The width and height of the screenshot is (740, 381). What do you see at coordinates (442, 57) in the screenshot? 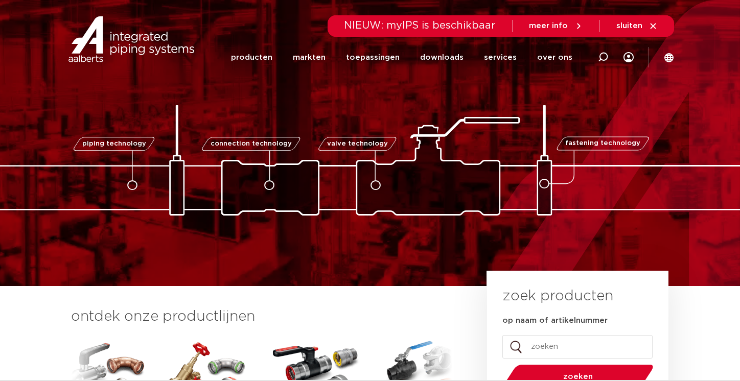
I see `a: downloads` at bounding box center [442, 57].